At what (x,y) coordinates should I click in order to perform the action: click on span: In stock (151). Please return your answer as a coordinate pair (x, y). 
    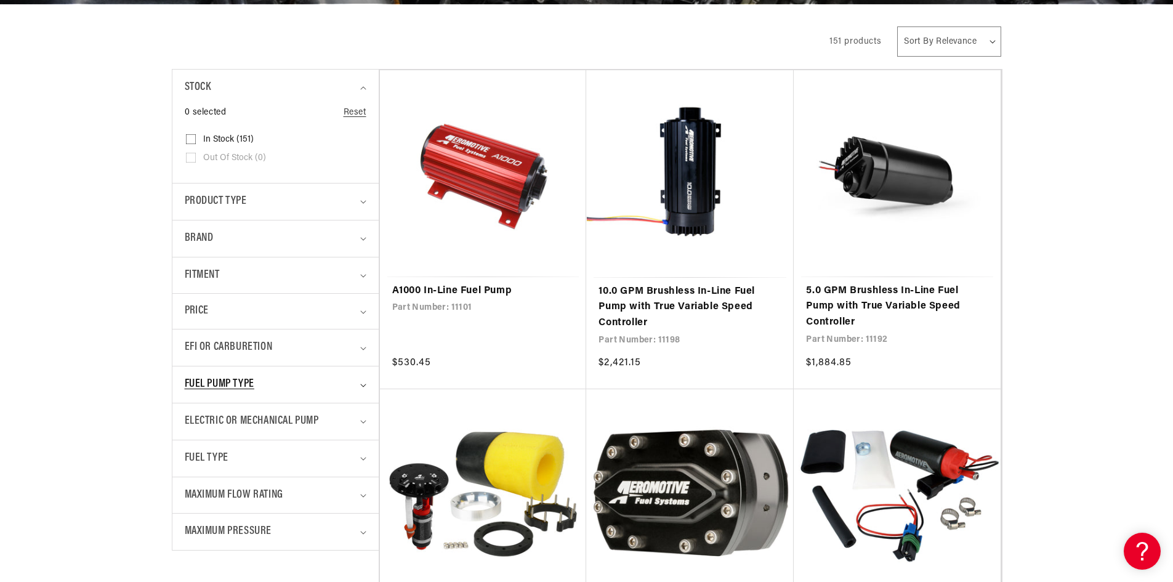
    Looking at the image, I should click on (228, 140).